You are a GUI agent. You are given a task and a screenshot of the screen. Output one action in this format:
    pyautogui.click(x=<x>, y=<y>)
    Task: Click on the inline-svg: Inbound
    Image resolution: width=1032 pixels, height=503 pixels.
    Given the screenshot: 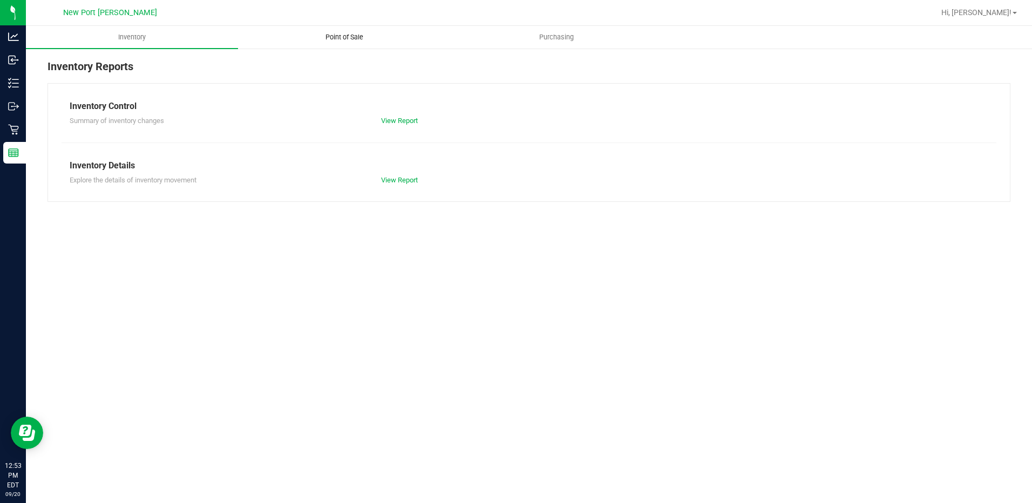 What is the action you would take?
    pyautogui.click(x=13, y=60)
    